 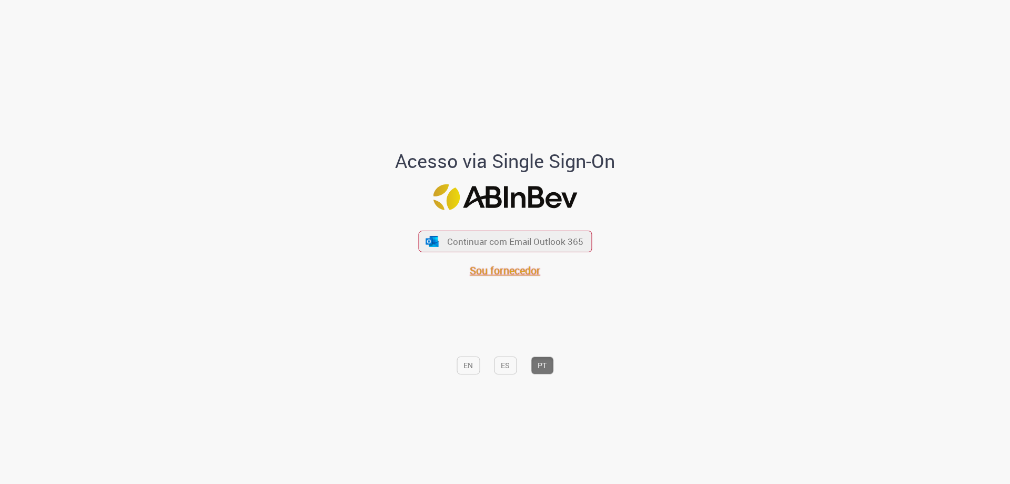 What do you see at coordinates (505, 270) in the screenshot?
I see `span: Sou fornecedor` at bounding box center [505, 270].